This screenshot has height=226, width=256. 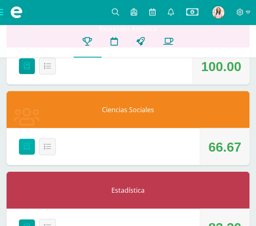 What do you see at coordinates (128, 109) in the screenshot?
I see `a: Ciencias Sociales` at bounding box center [128, 109].